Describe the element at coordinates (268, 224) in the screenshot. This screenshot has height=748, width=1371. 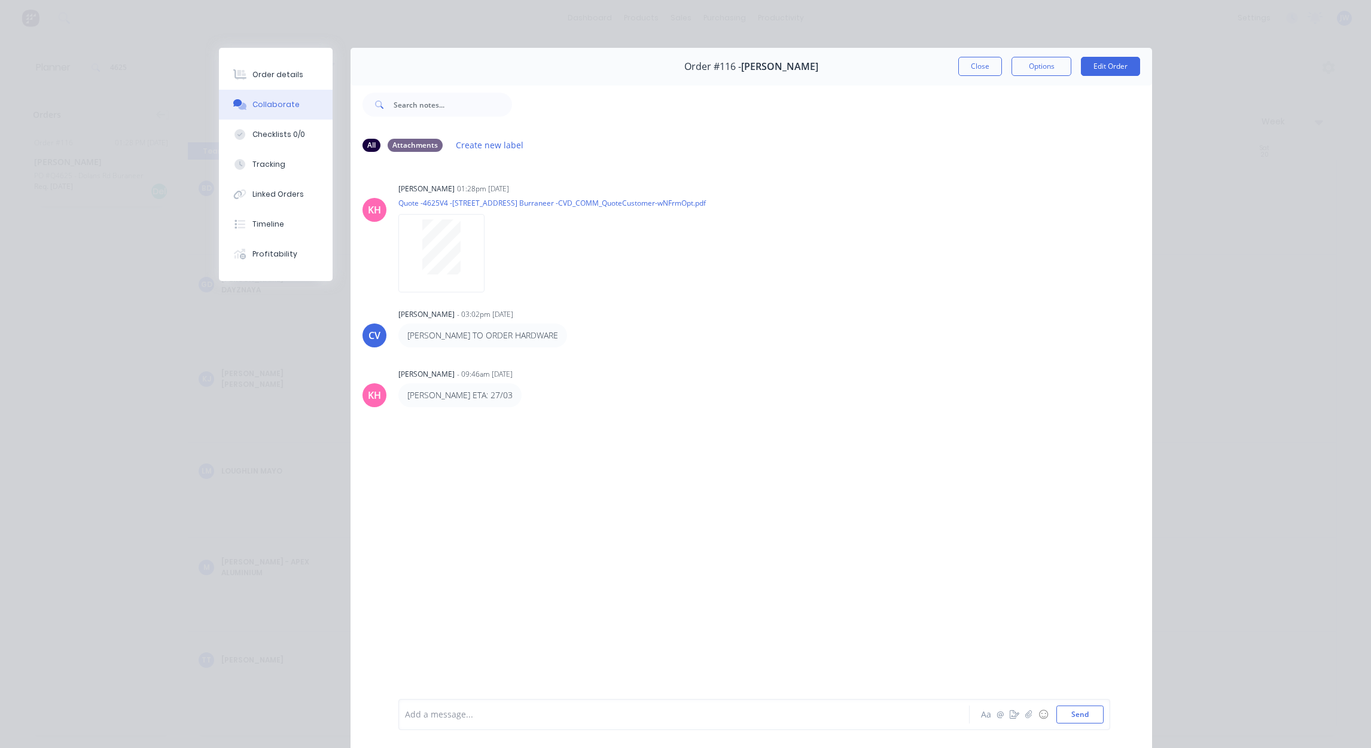
I see `div: Timeline` at that location.